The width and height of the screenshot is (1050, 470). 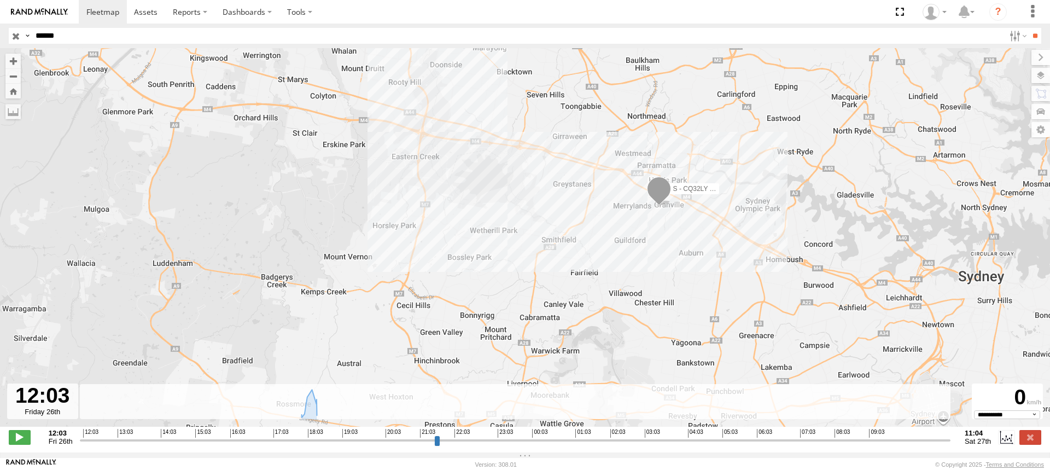 I want to click on span: 22:03, so click(x=462, y=433).